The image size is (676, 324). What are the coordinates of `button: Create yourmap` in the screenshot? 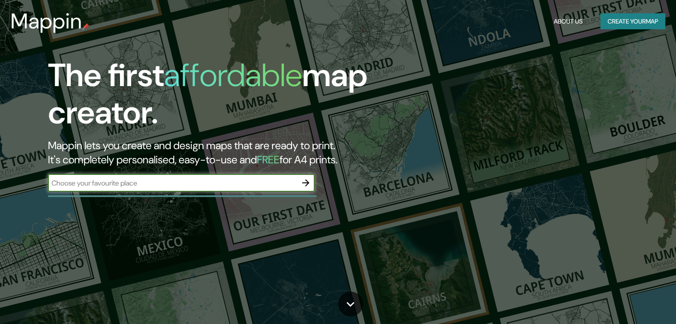 It's located at (633, 21).